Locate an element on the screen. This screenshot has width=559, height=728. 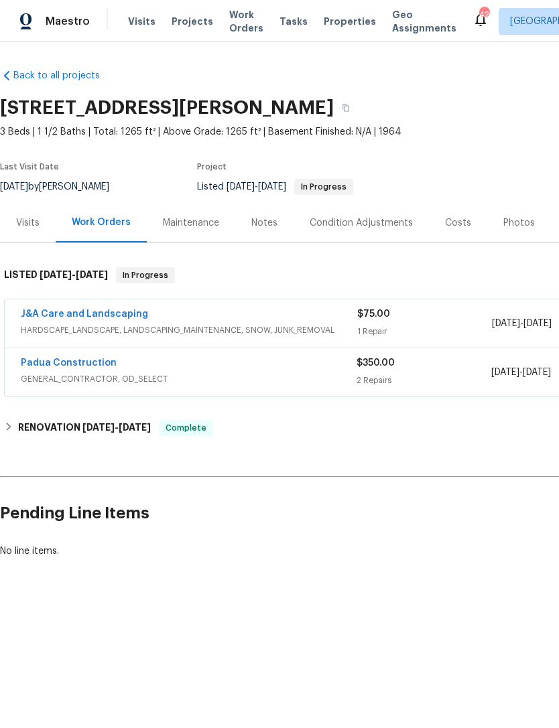
div: 2 Repairs is located at coordinates (424, 381).